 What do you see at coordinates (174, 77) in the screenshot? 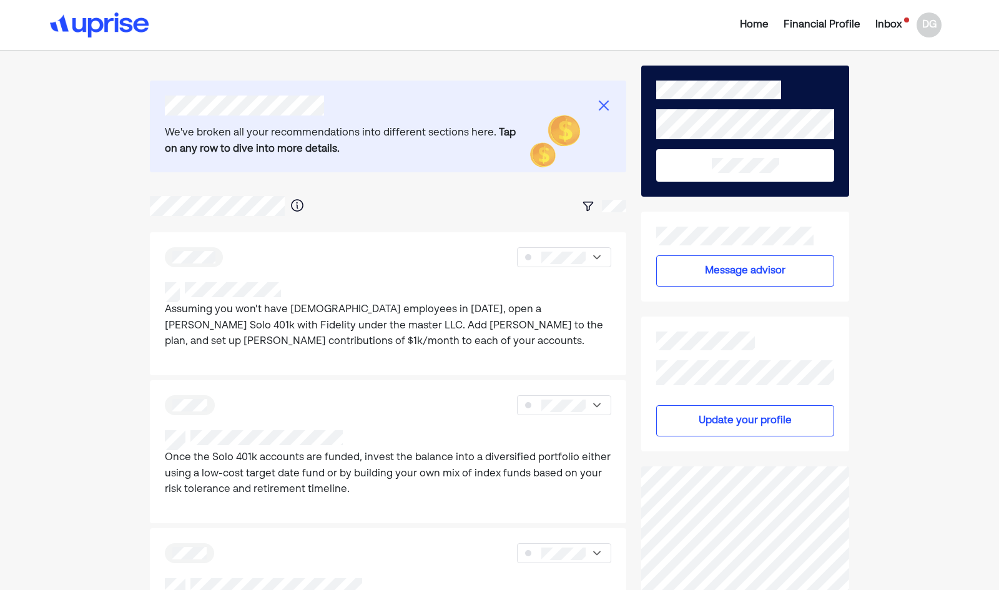
I see `div: Keywords by Traffic` at bounding box center [174, 77].